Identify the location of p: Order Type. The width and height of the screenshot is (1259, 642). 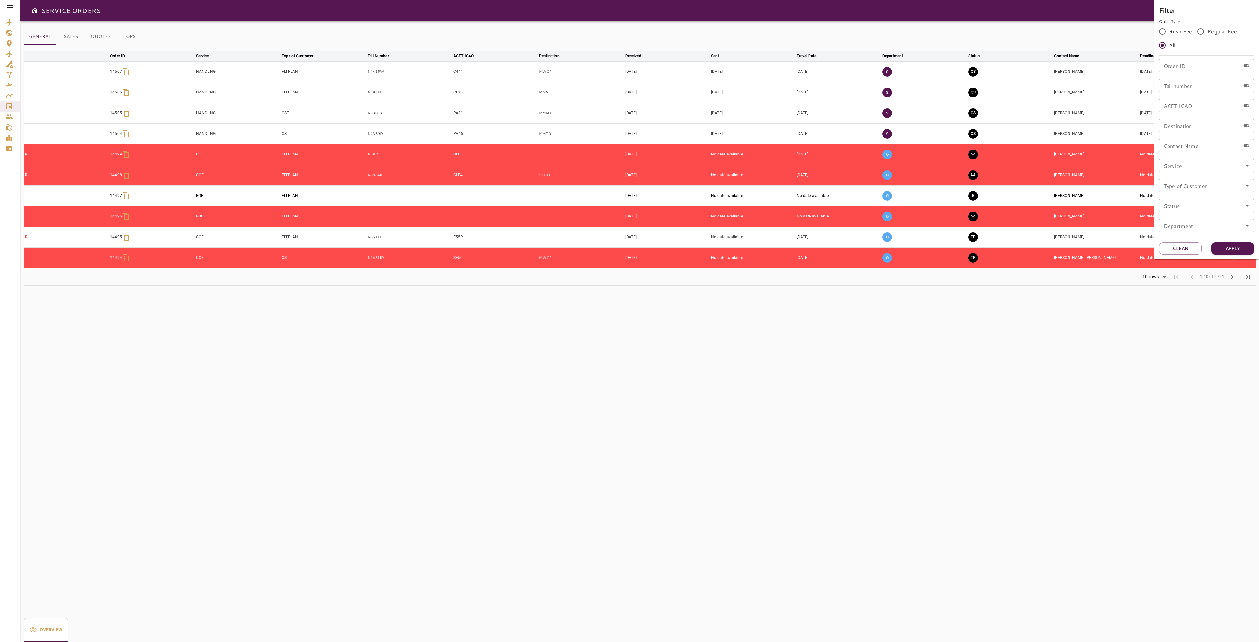
(1207, 22).